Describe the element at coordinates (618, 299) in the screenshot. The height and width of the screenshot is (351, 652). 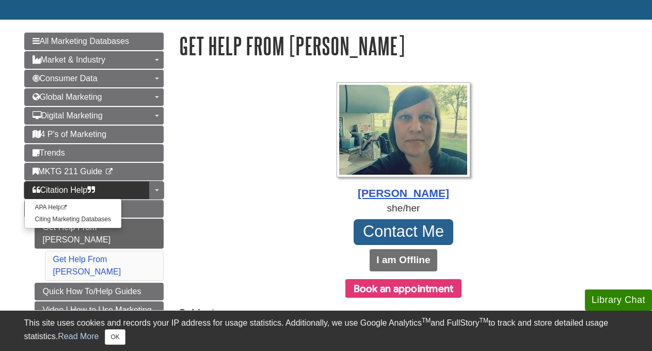
I see `button: Library Chat` at that location.